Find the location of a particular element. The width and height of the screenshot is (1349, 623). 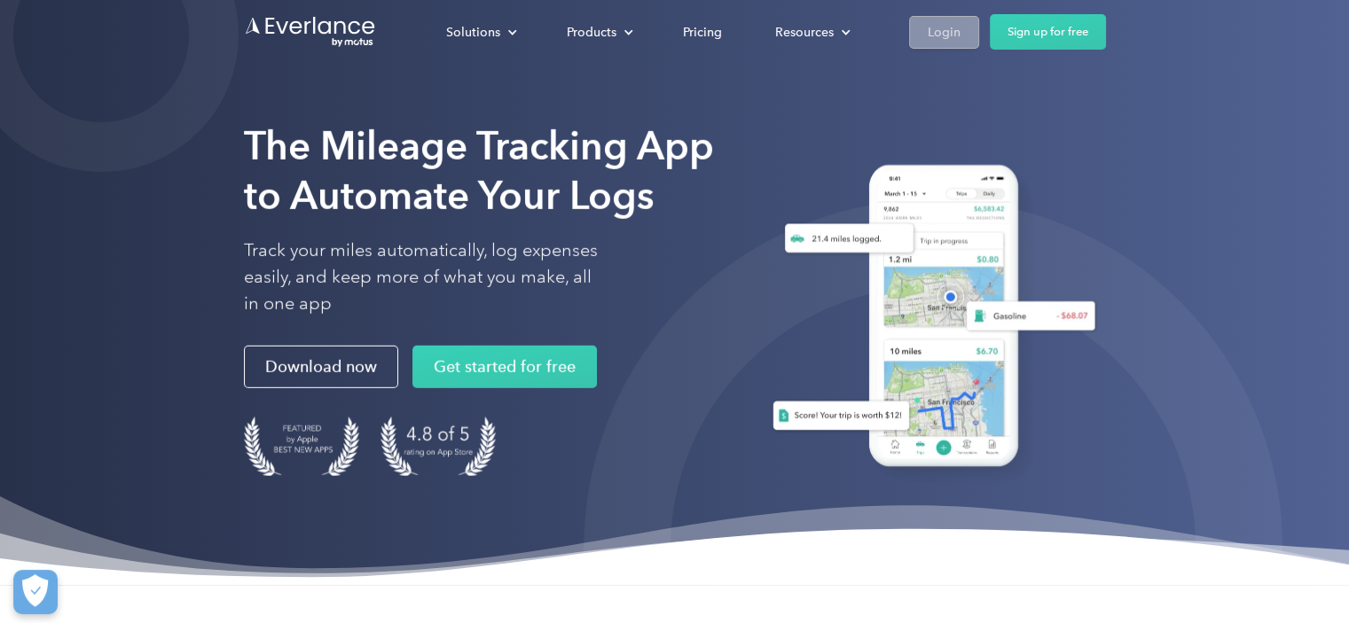

img: 4.9 out of 5 stars on the app store is located at coordinates (438, 446).